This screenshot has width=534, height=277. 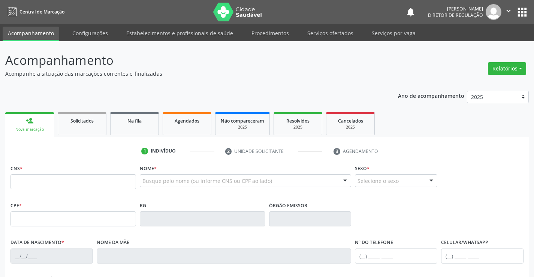 What do you see at coordinates (31, 34) in the screenshot?
I see `a: Acompanhamento` at bounding box center [31, 34].